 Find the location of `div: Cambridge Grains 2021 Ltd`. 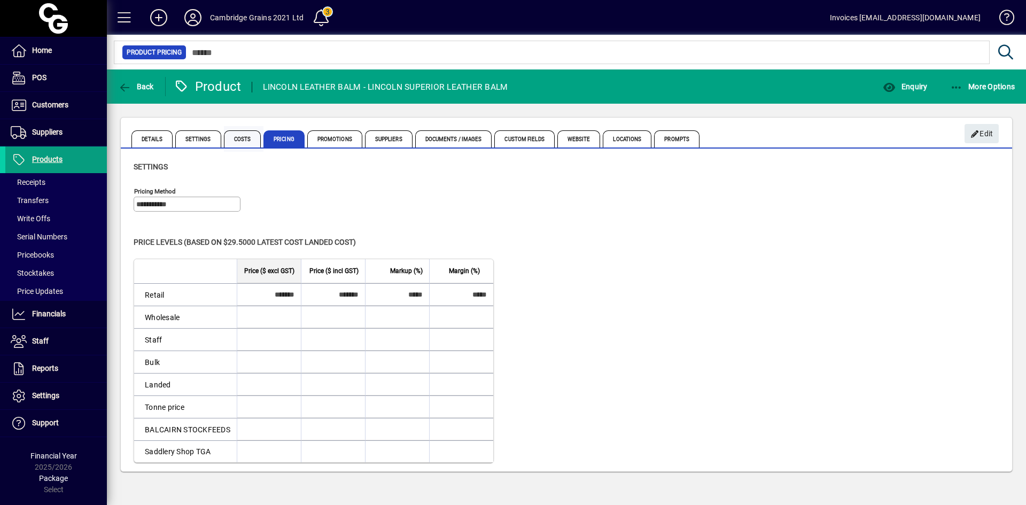

div: Cambridge Grains 2021 Ltd is located at coordinates (256, 18).